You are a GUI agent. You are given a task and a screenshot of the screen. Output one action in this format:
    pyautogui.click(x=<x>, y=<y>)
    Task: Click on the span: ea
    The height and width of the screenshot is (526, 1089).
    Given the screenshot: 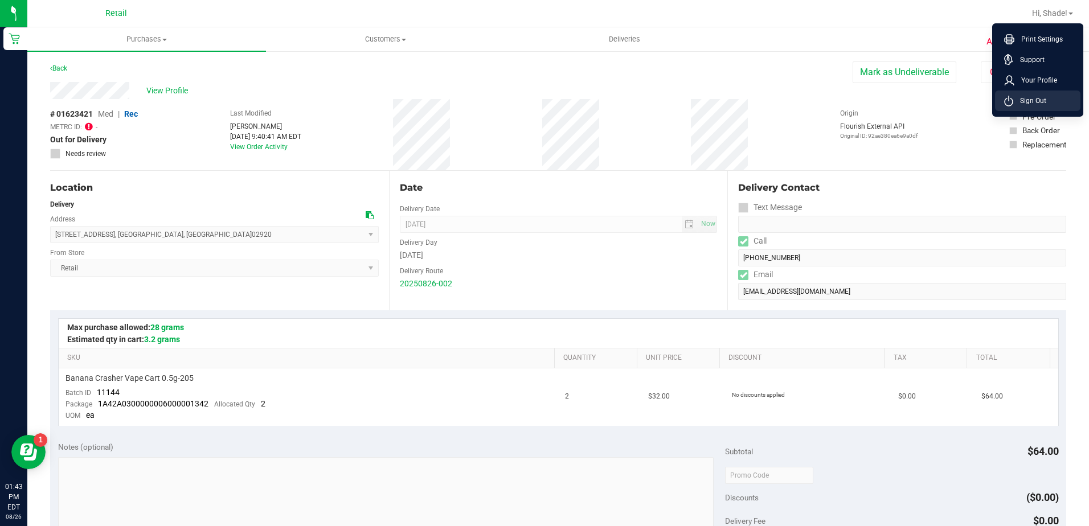 What is the action you would take?
    pyautogui.click(x=90, y=415)
    